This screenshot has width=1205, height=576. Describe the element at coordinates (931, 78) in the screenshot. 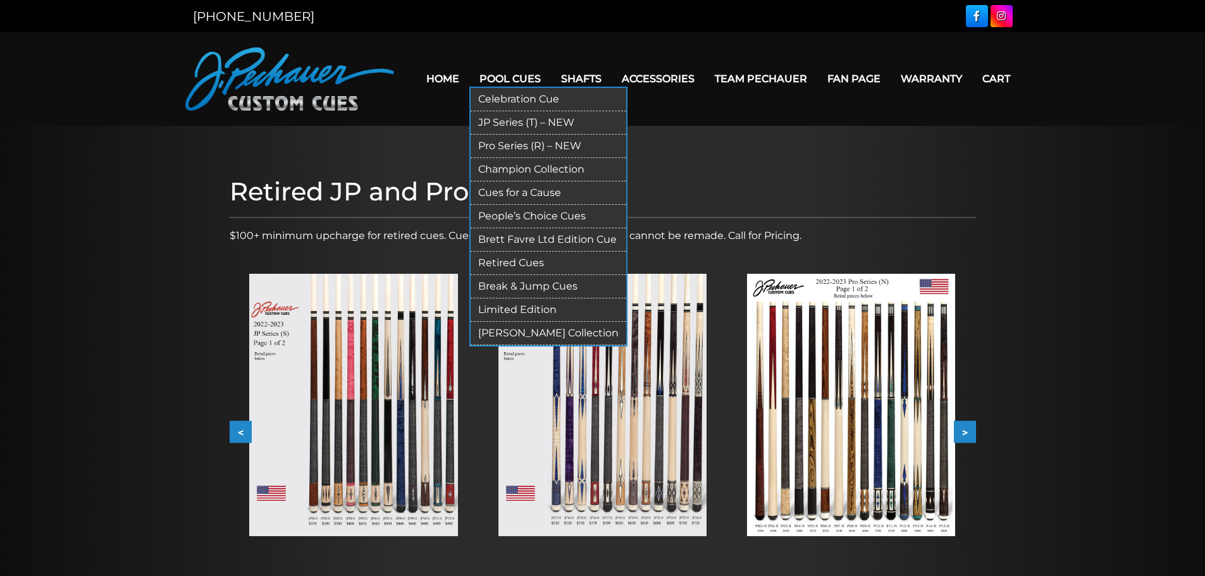

I see `a: Warranty` at that location.